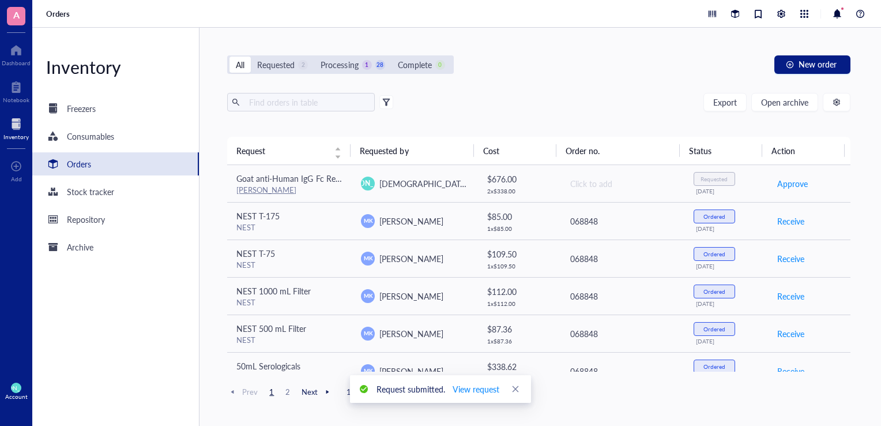  Describe the element at coordinates (16, 14) in the screenshot. I see `span: A` at that location.